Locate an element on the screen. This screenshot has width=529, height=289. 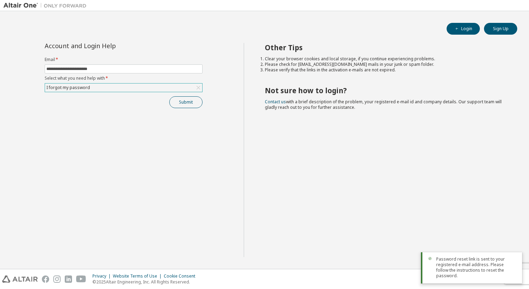
li: Clear your browser cookies and local storage, if you continue experiencing problems. is located at coordinates (385, 59).